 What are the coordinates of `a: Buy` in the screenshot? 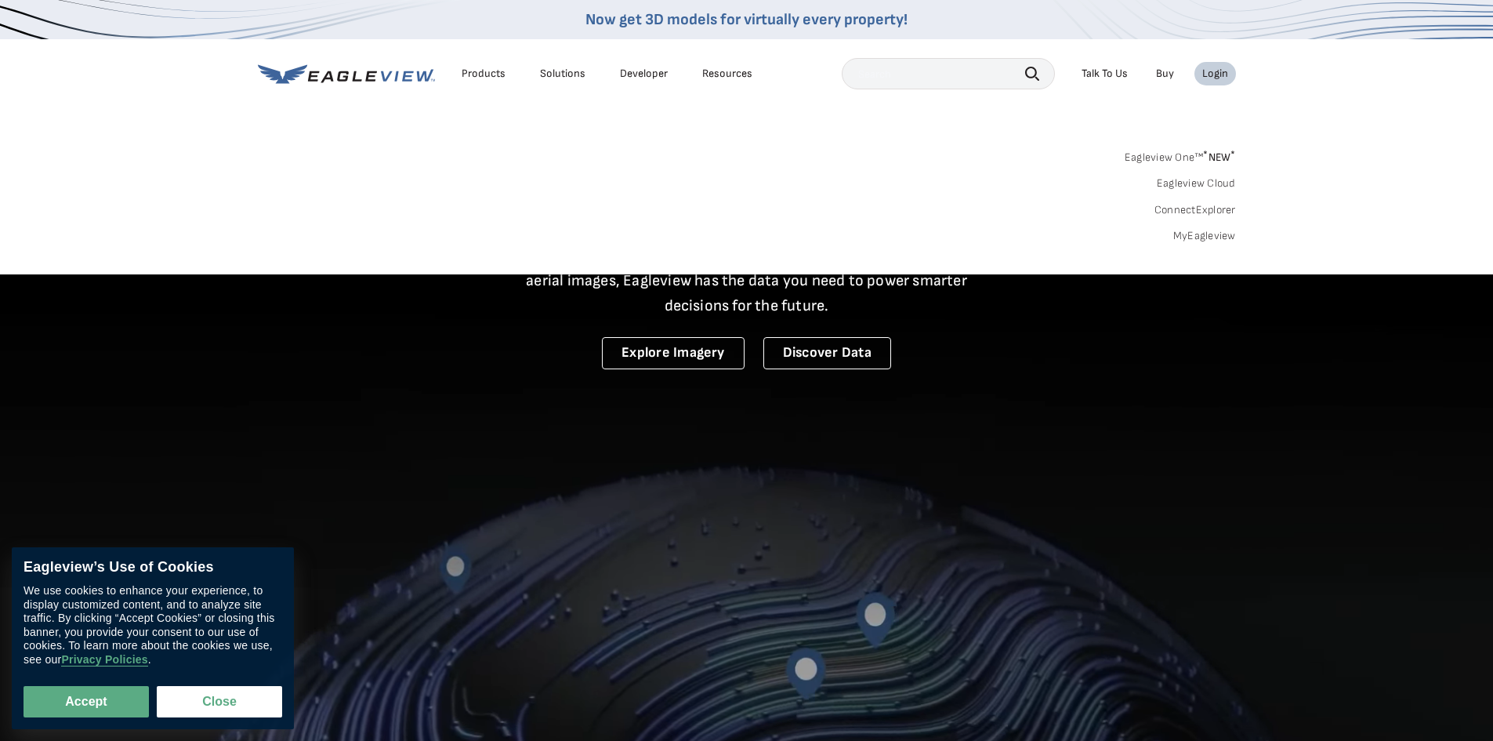 It's located at (1165, 74).